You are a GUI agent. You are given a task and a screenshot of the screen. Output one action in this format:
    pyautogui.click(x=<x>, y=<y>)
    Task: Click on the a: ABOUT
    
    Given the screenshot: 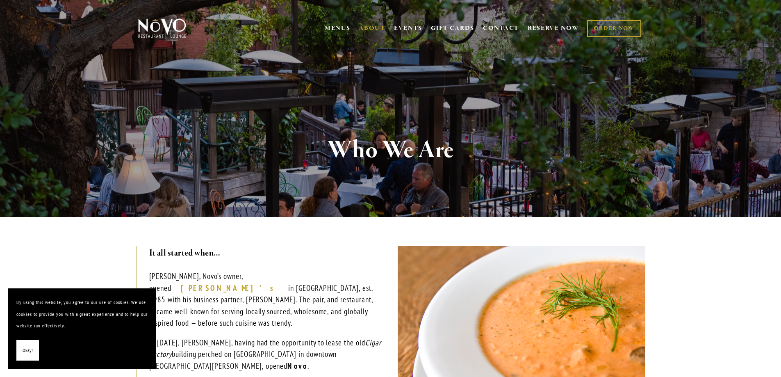 What is the action you would take?
    pyautogui.click(x=372, y=28)
    